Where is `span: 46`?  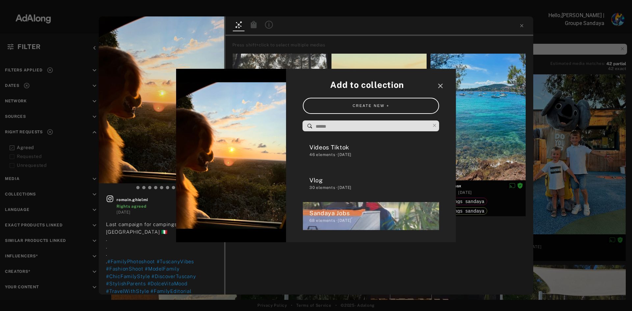 span: 46 is located at coordinates (312, 155).